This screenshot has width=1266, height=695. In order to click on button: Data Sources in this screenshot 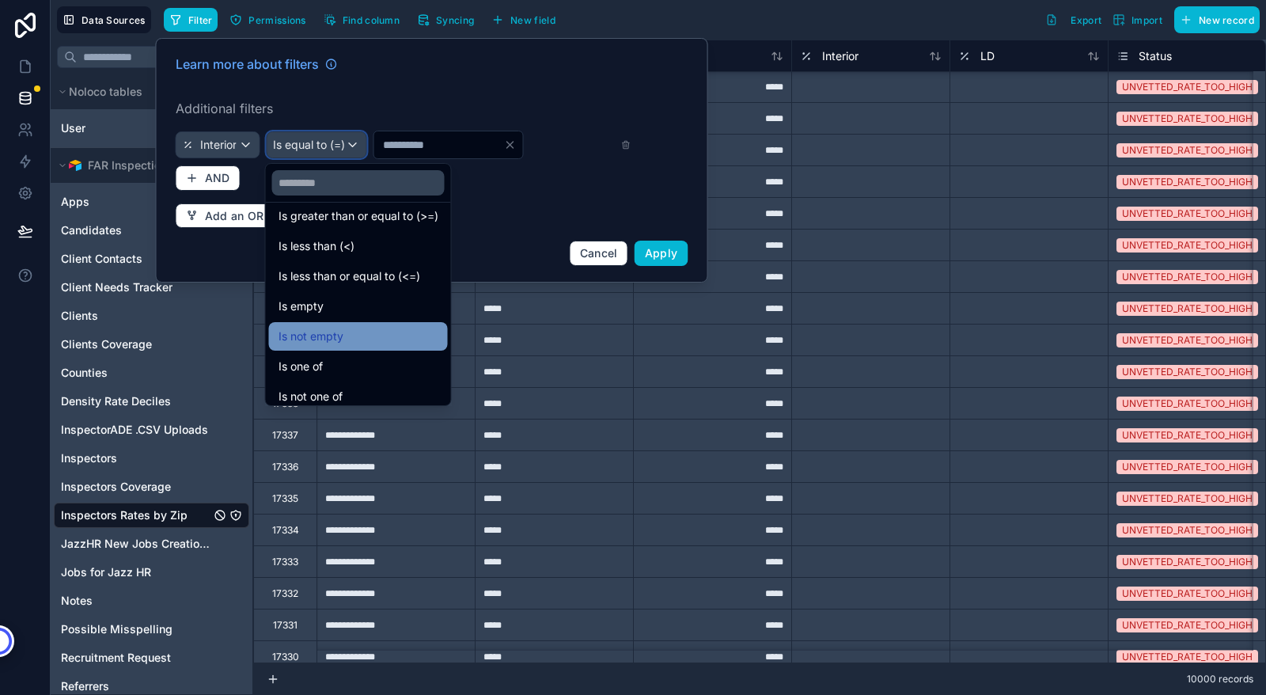, I will do `click(104, 20)`.